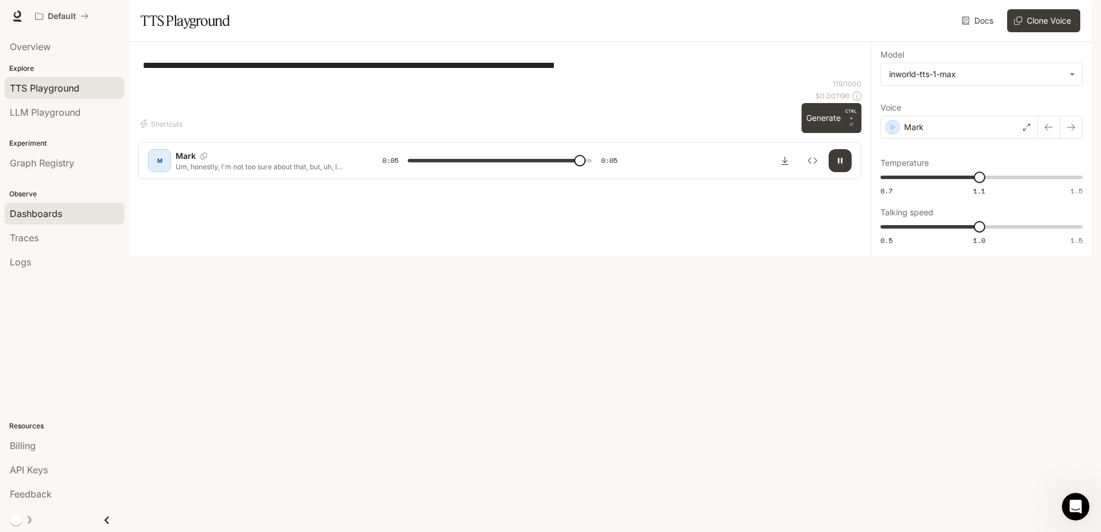 The image size is (1101, 532). I want to click on button: Clone Voice, so click(1044, 21).